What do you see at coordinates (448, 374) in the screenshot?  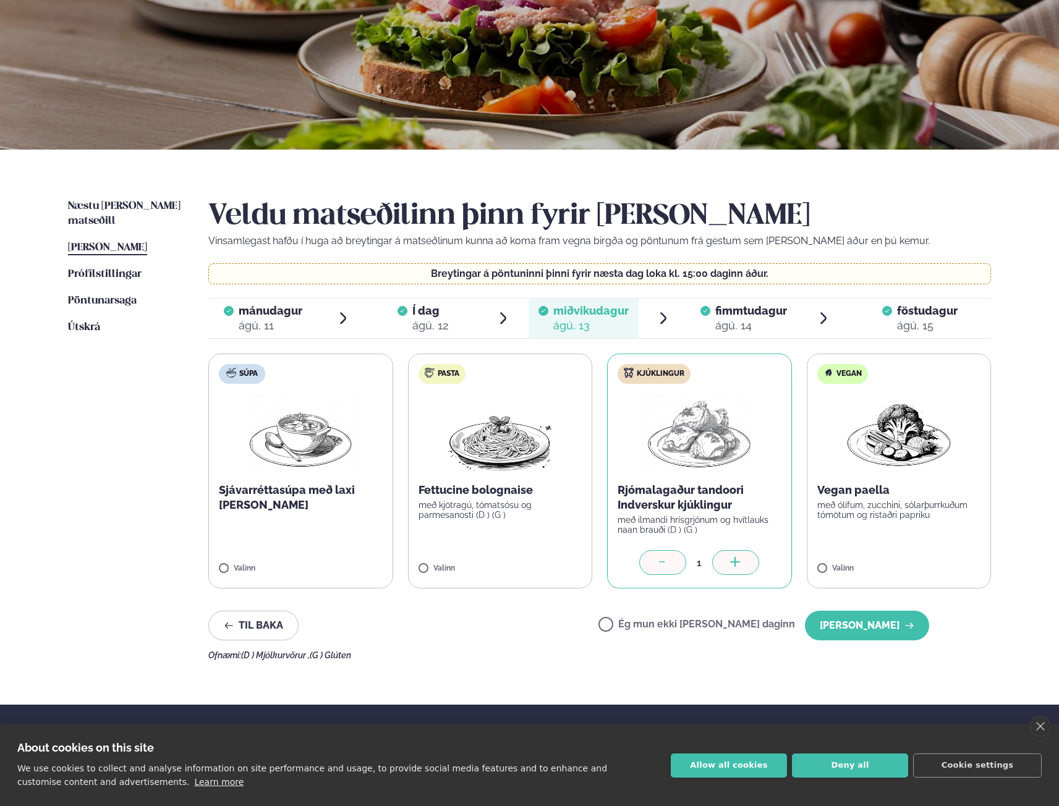 I see `span: Pasta` at bounding box center [448, 374].